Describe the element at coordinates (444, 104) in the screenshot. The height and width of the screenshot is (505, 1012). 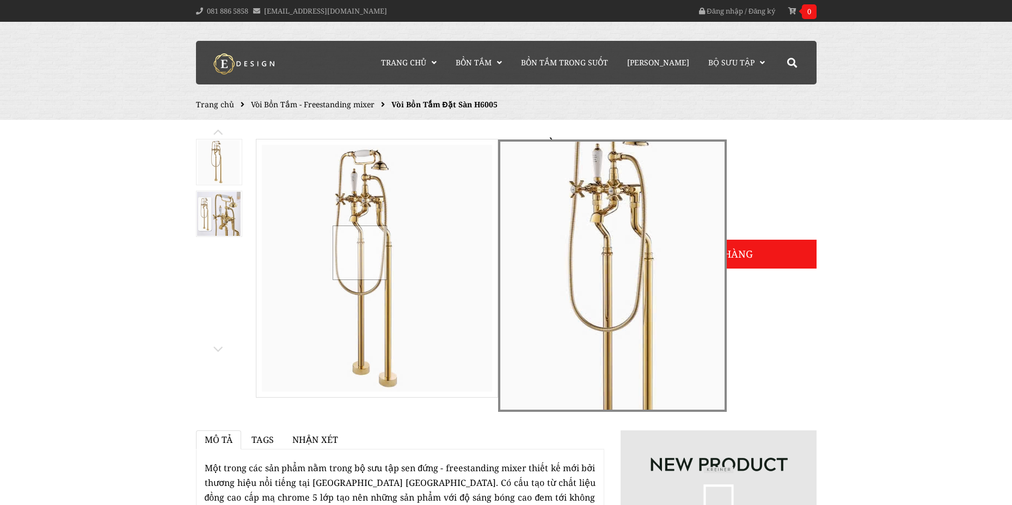
I see `span: Vòi Bồn Tắm Đặt Sàn H6005` at that location.